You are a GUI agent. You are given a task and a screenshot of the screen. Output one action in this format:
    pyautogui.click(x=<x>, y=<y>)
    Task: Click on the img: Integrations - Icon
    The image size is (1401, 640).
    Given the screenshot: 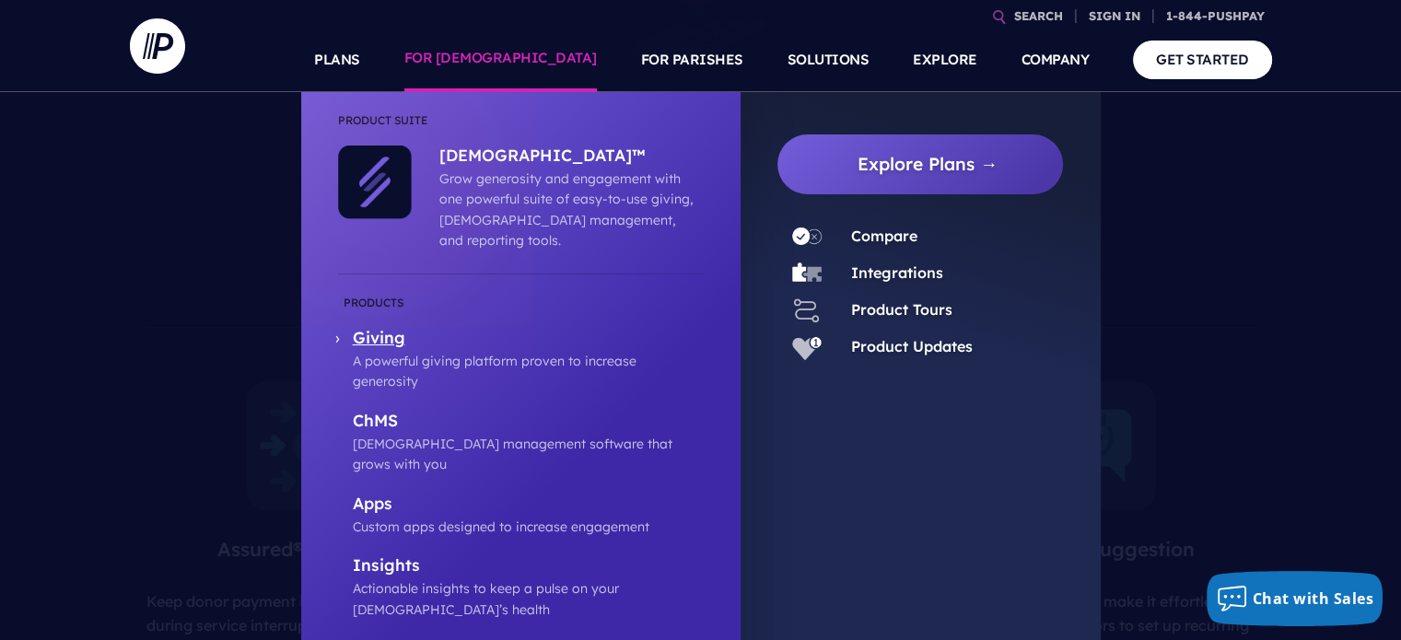 What is the action you would take?
    pyautogui.click(x=807, y=274)
    